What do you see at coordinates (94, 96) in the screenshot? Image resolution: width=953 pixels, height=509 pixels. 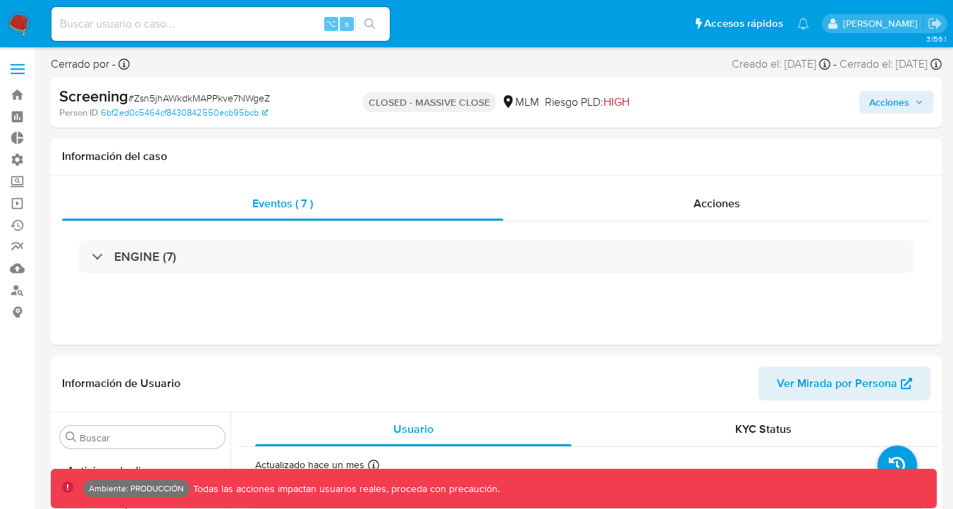 I see `b: Screening` at bounding box center [94, 96].